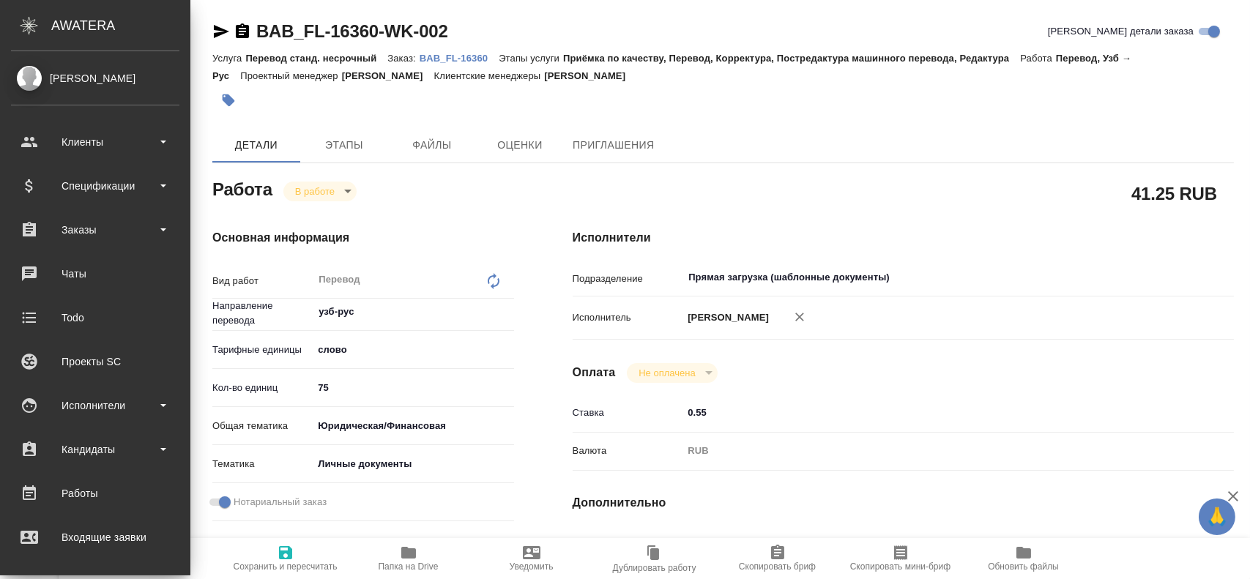 The height and width of the screenshot is (579, 1250). What do you see at coordinates (280, 502) in the screenshot?
I see `span: Нотариальный заказ` at bounding box center [280, 502].